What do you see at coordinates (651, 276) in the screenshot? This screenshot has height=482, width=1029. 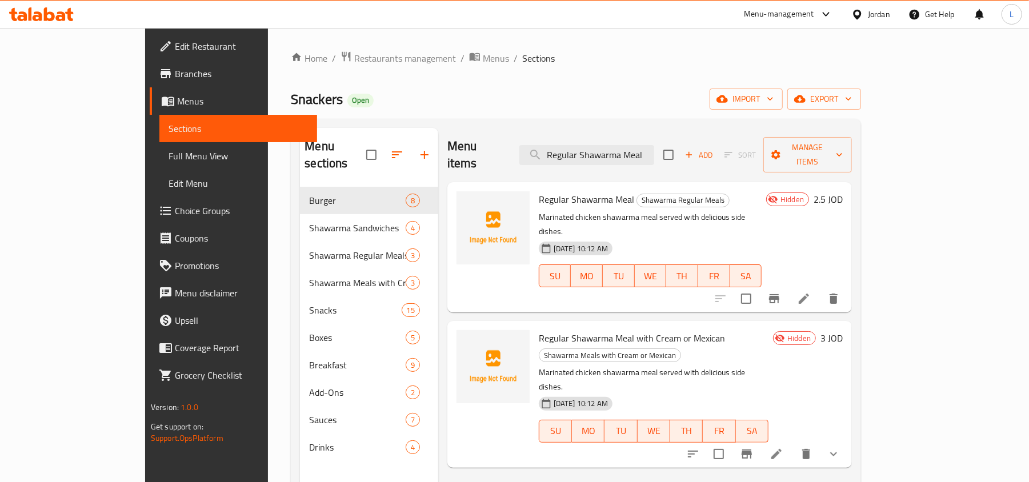 I see `button: WE` at bounding box center [651, 276].